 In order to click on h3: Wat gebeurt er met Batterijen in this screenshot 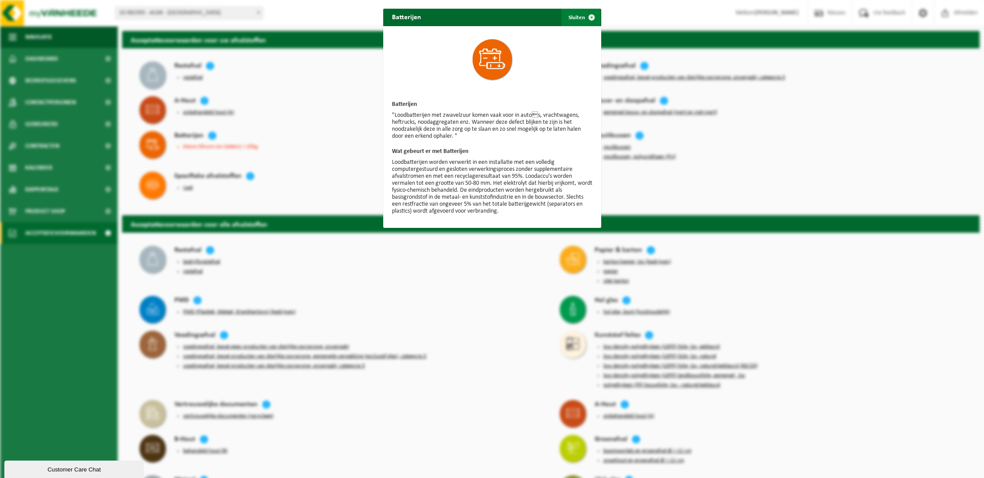, I will do `click(492, 152)`.